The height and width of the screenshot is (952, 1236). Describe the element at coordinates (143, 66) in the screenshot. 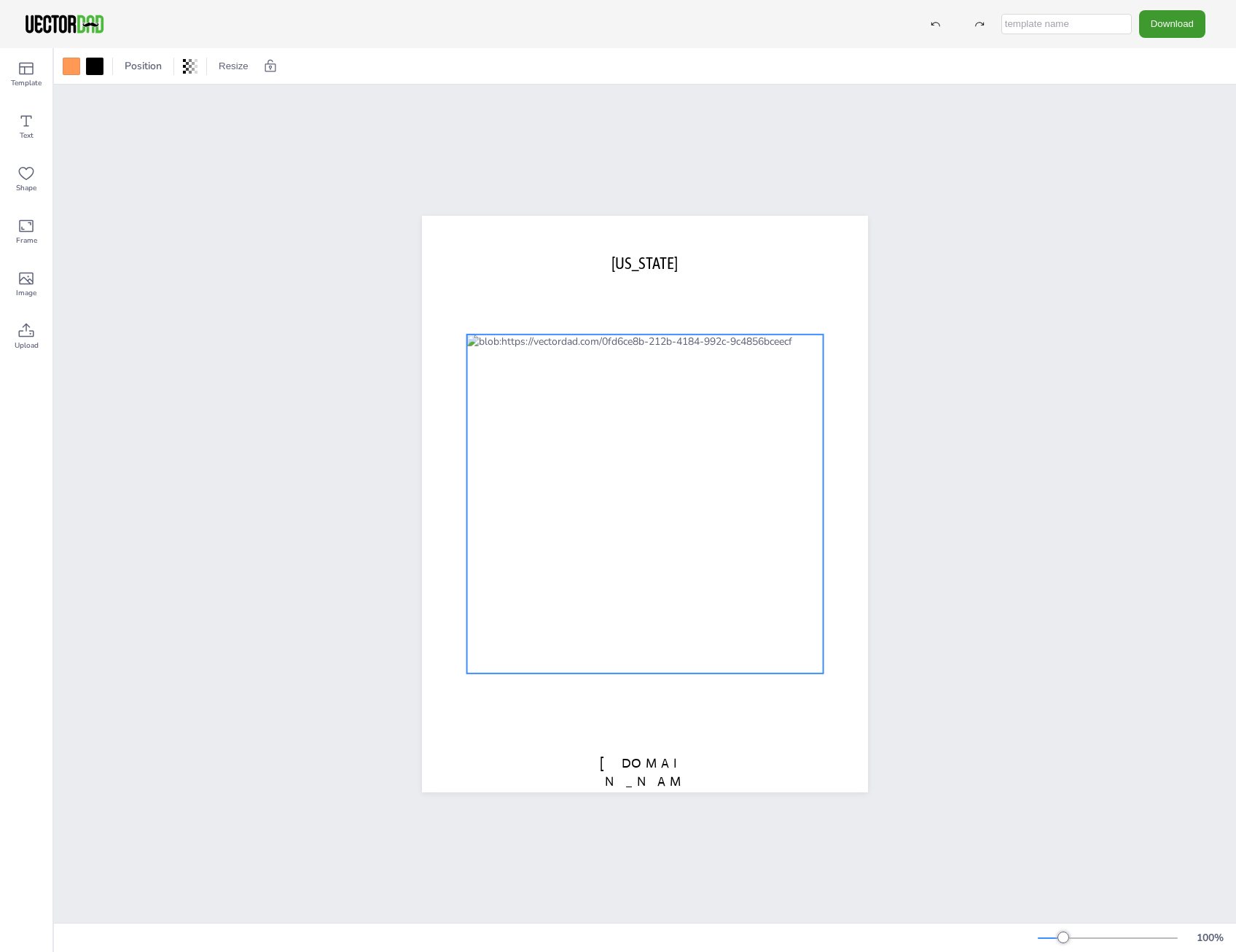

I see `span: Position` at that location.